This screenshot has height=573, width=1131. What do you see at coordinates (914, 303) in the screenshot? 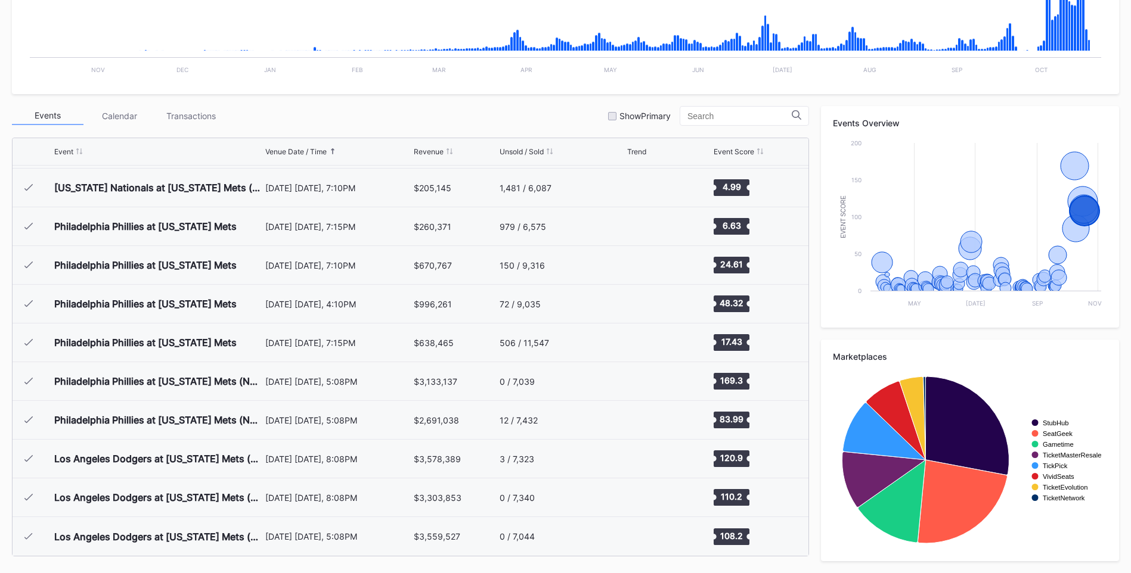
I see `text: May` at bounding box center [914, 303].